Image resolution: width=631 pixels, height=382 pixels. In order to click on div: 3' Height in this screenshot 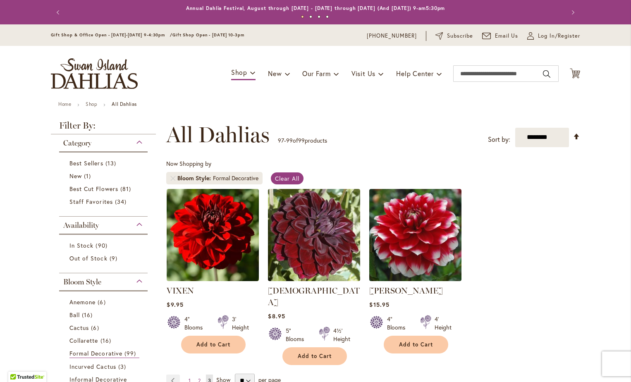, I will do `click(240, 323)`.